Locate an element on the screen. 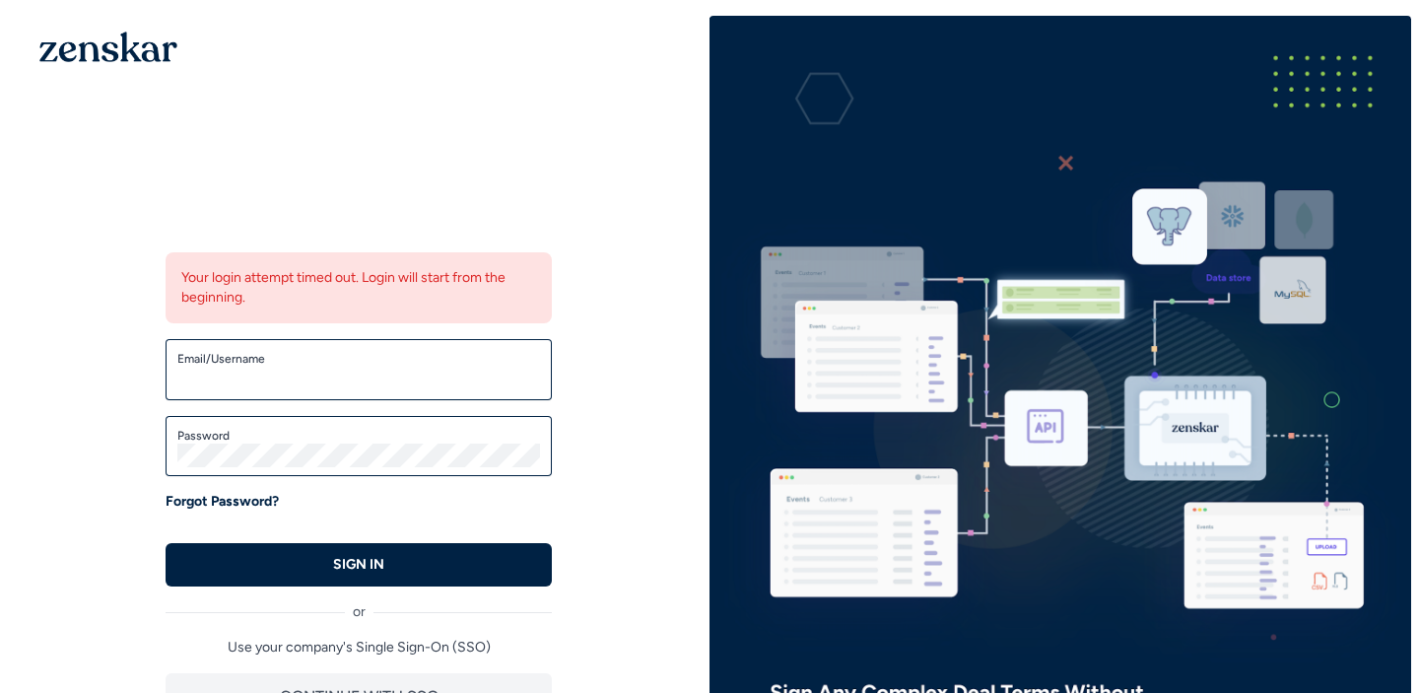 The width and height of the screenshot is (1419, 693). img: 1OGAJ2xQqyY4LXKgY66KYq0eOWRCkrZdAb3gUhuVAqdWPZE9SRJmCz+oDMSn4zDLXe31Ii730ItAGKgCKgCCgCikA4Av8PJUP... is located at coordinates (108, 46).